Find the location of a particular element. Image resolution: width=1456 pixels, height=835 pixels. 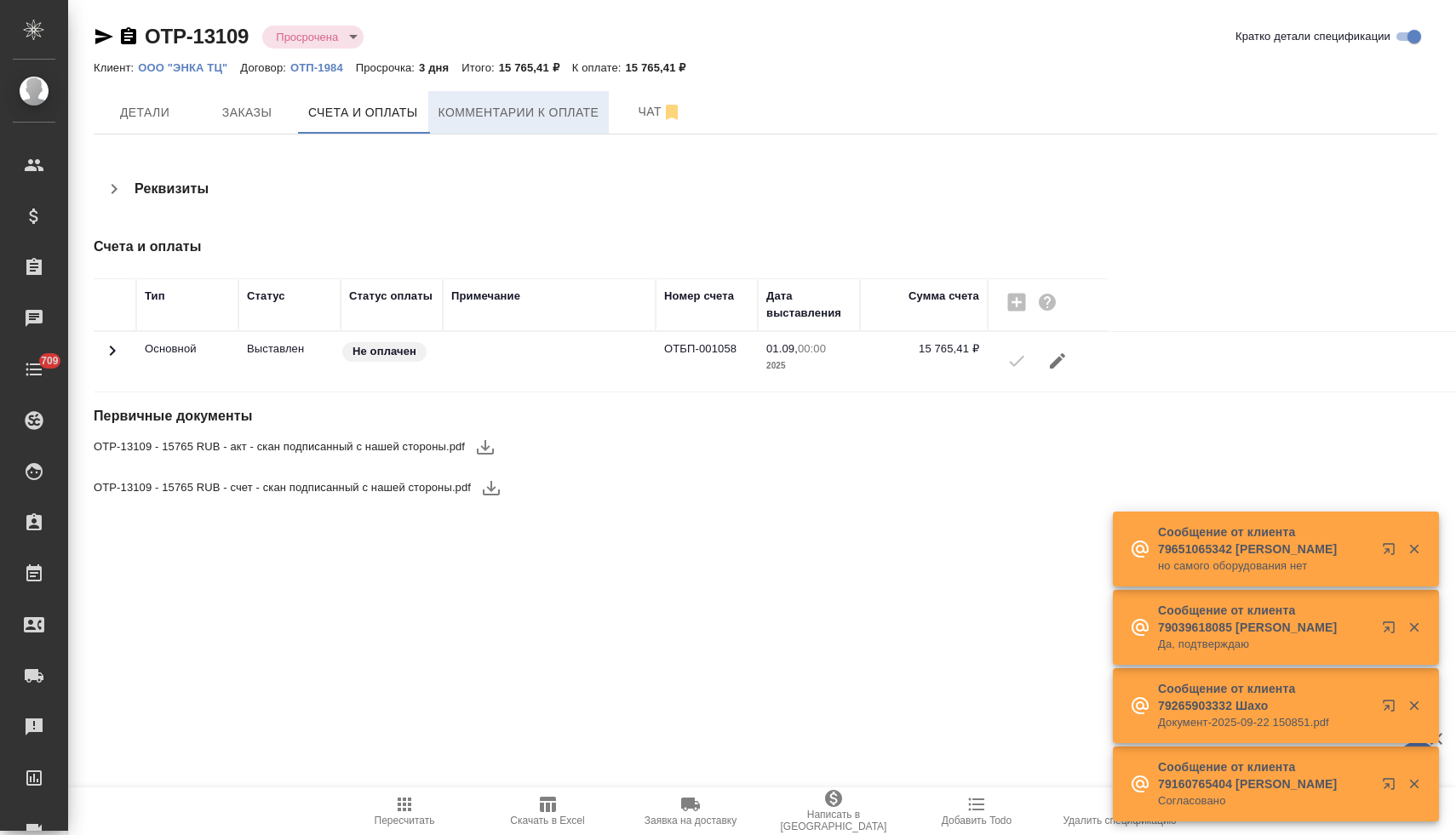

button: Редактировать is located at coordinates (1057, 360).